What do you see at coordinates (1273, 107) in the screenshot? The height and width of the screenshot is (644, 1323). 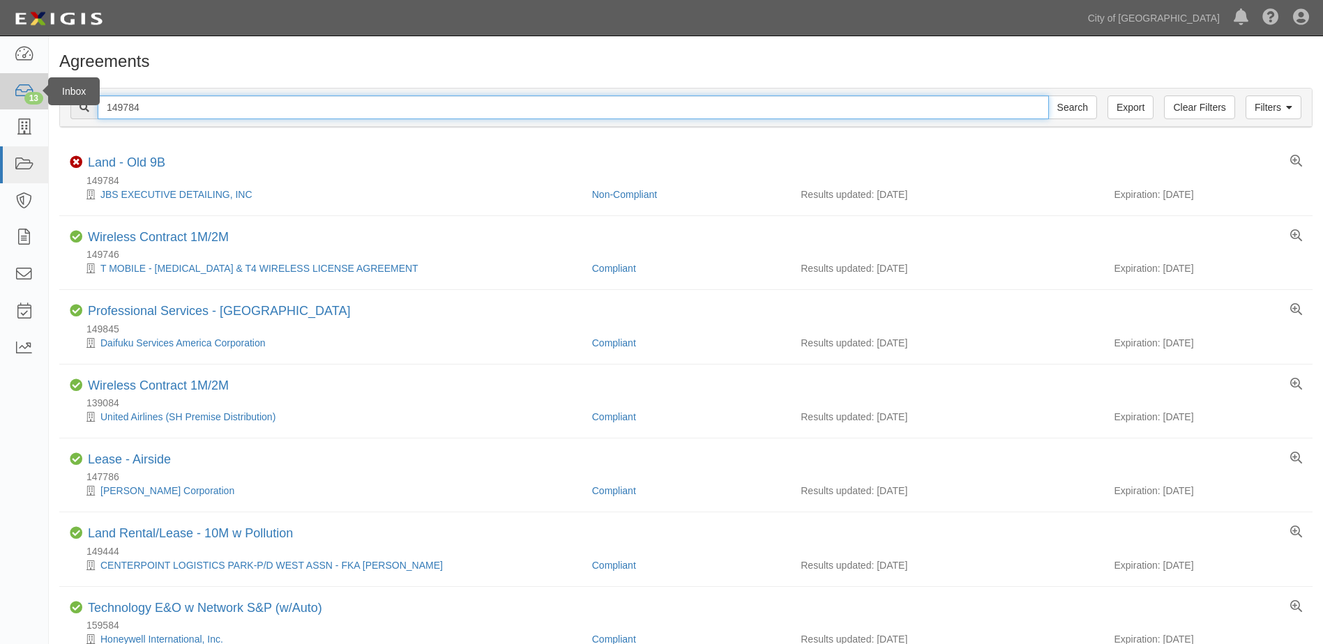 I see `a: Filters` at bounding box center [1273, 107].